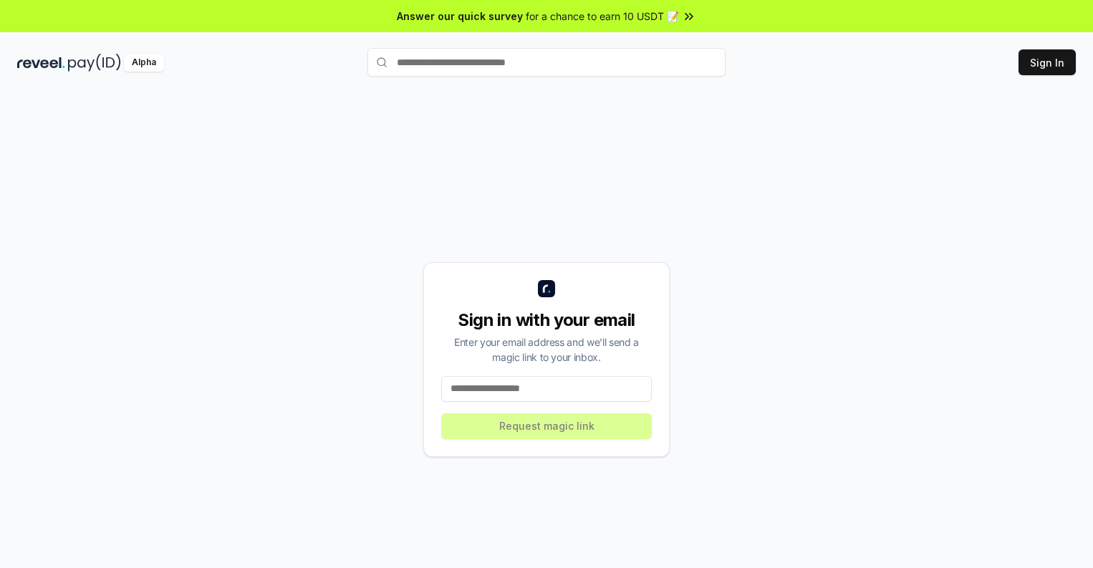  I want to click on img: reveel_dark, so click(41, 62).